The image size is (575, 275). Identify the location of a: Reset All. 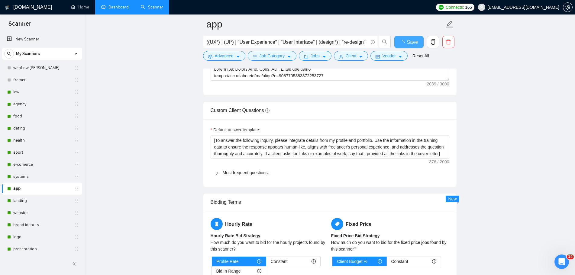
(420, 56).